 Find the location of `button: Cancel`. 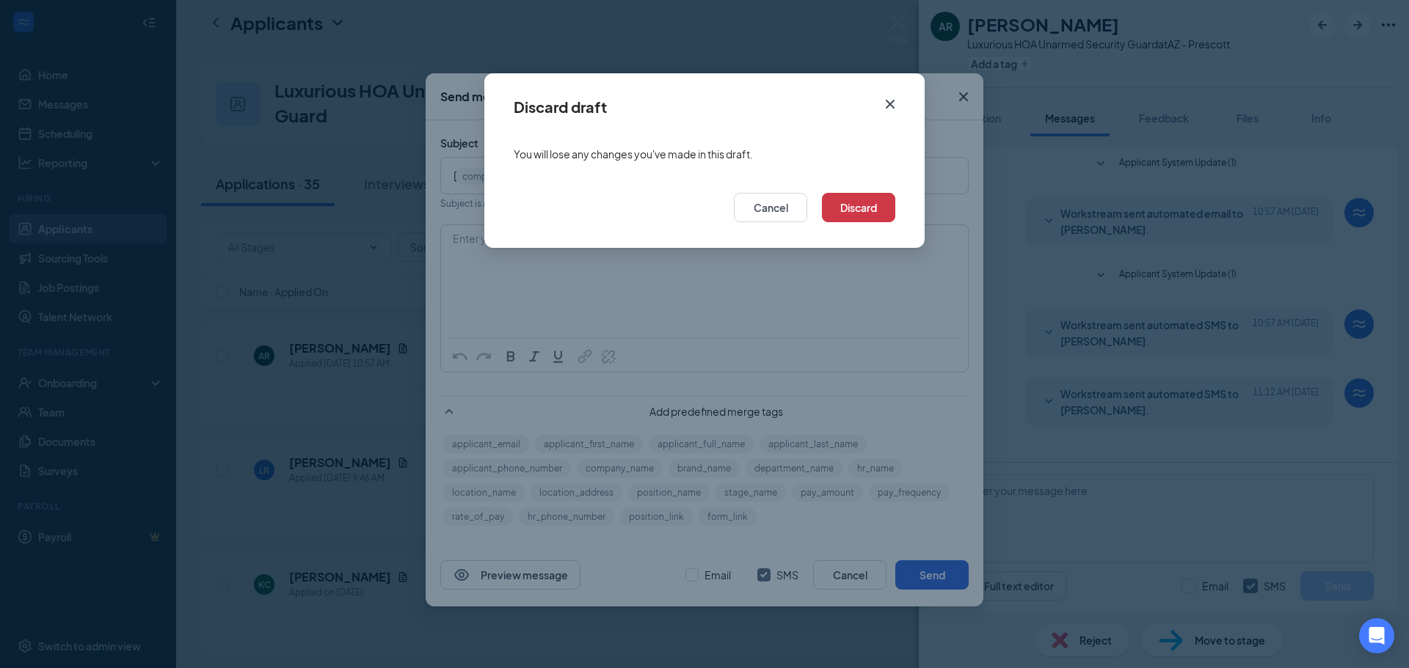

button: Cancel is located at coordinates (770, 208).